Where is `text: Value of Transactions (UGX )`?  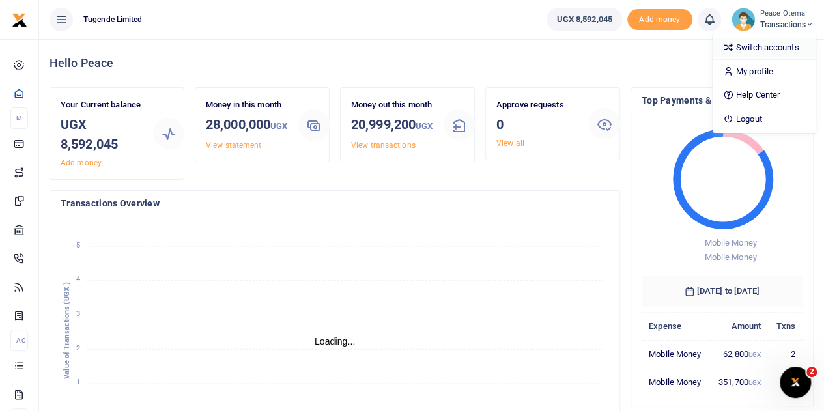 text: Value of Transactions (UGX ) is located at coordinates (66, 330).